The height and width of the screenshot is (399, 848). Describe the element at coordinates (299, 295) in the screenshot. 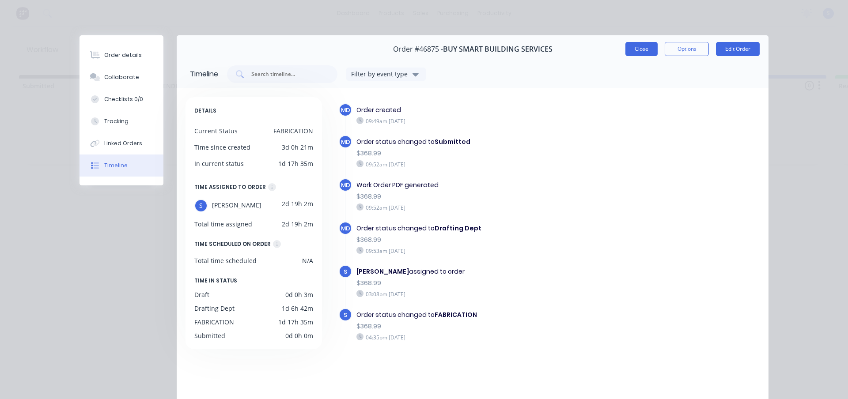

I see `div: 0d 0h 3m` at that location.